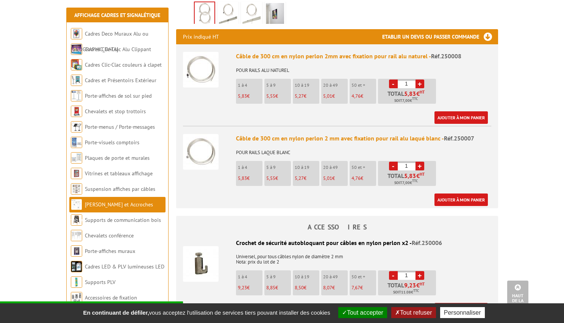 This screenshot has width=564, height=323. What do you see at coordinates (362, 312) in the screenshot?
I see `button: Tout accepter` at bounding box center [362, 312].